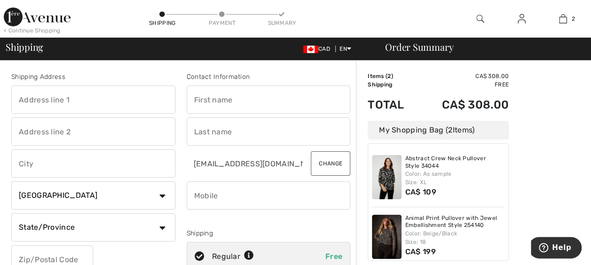  What do you see at coordinates (455, 222) in the screenshot?
I see `a: Animal Print Pullover with Jewel Embellishment Style 254140` at bounding box center [455, 222].